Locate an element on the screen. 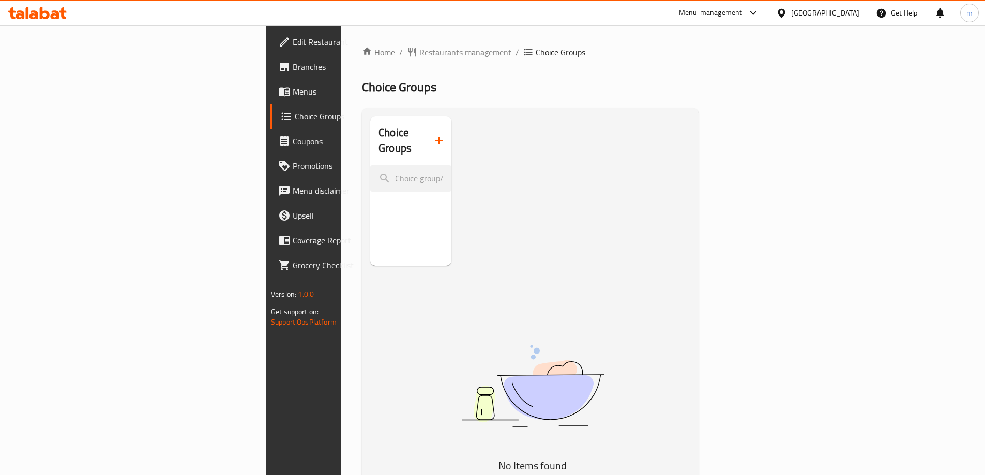 The width and height of the screenshot is (985, 475). span: 1.0.0 is located at coordinates (306, 294).